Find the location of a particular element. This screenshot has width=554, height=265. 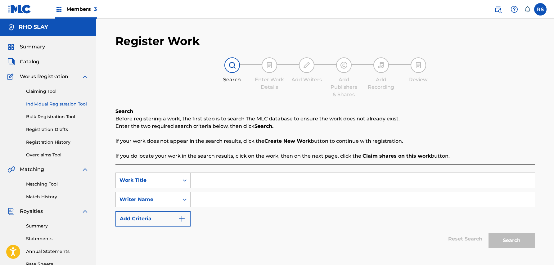

img: Matching is located at coordinates (11, 169).